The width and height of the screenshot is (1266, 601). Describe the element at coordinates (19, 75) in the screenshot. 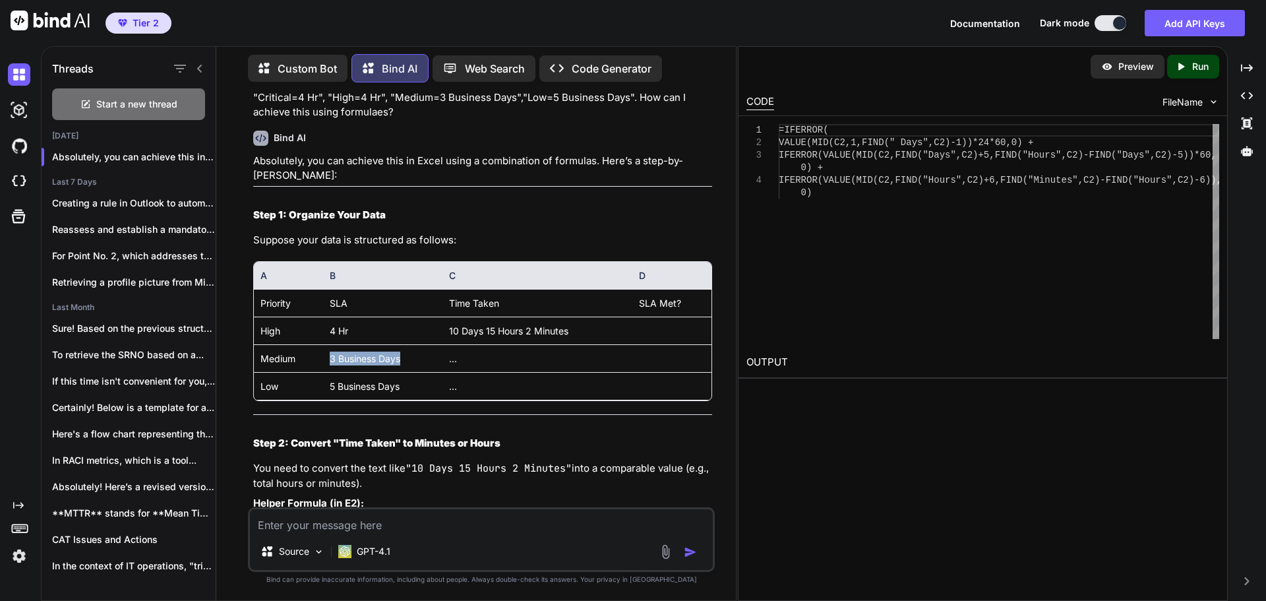

I see `img: darkChat` at that location.